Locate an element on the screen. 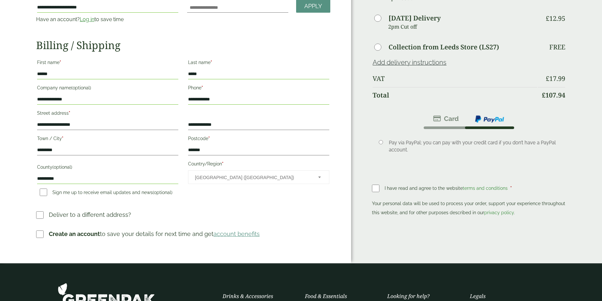  label: Sign me up to receive email updates and news is located at coordinates (106, 194).